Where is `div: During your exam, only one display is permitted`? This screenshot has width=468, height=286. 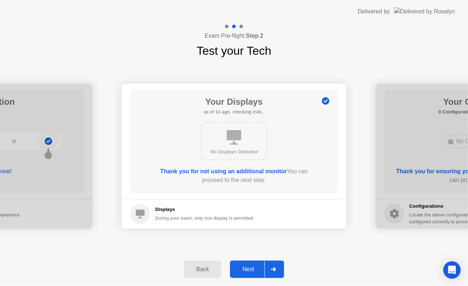
div: During your exam, only one display is permitted is located at coordinates (204, 218).